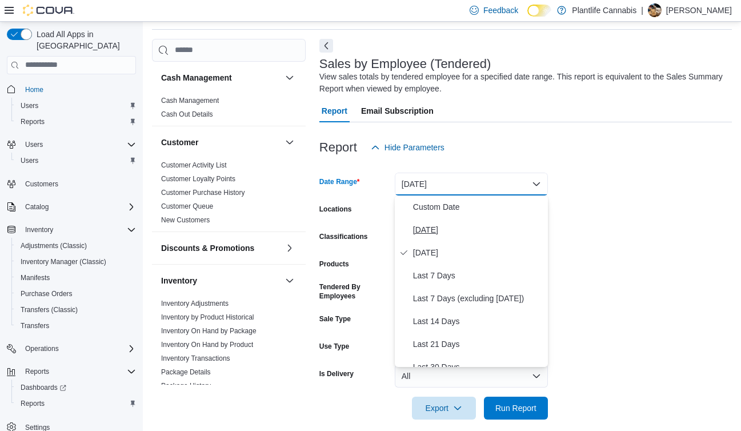  Describe the element at coordinates (207, 317) in the screenshot. I see `a: Inventory by Product Historical` at that location.